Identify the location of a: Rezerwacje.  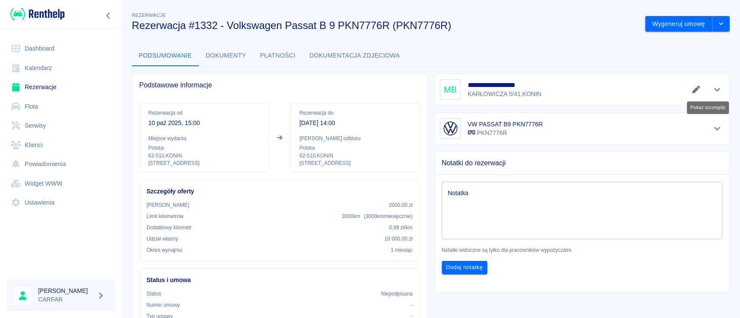
(61, 87).